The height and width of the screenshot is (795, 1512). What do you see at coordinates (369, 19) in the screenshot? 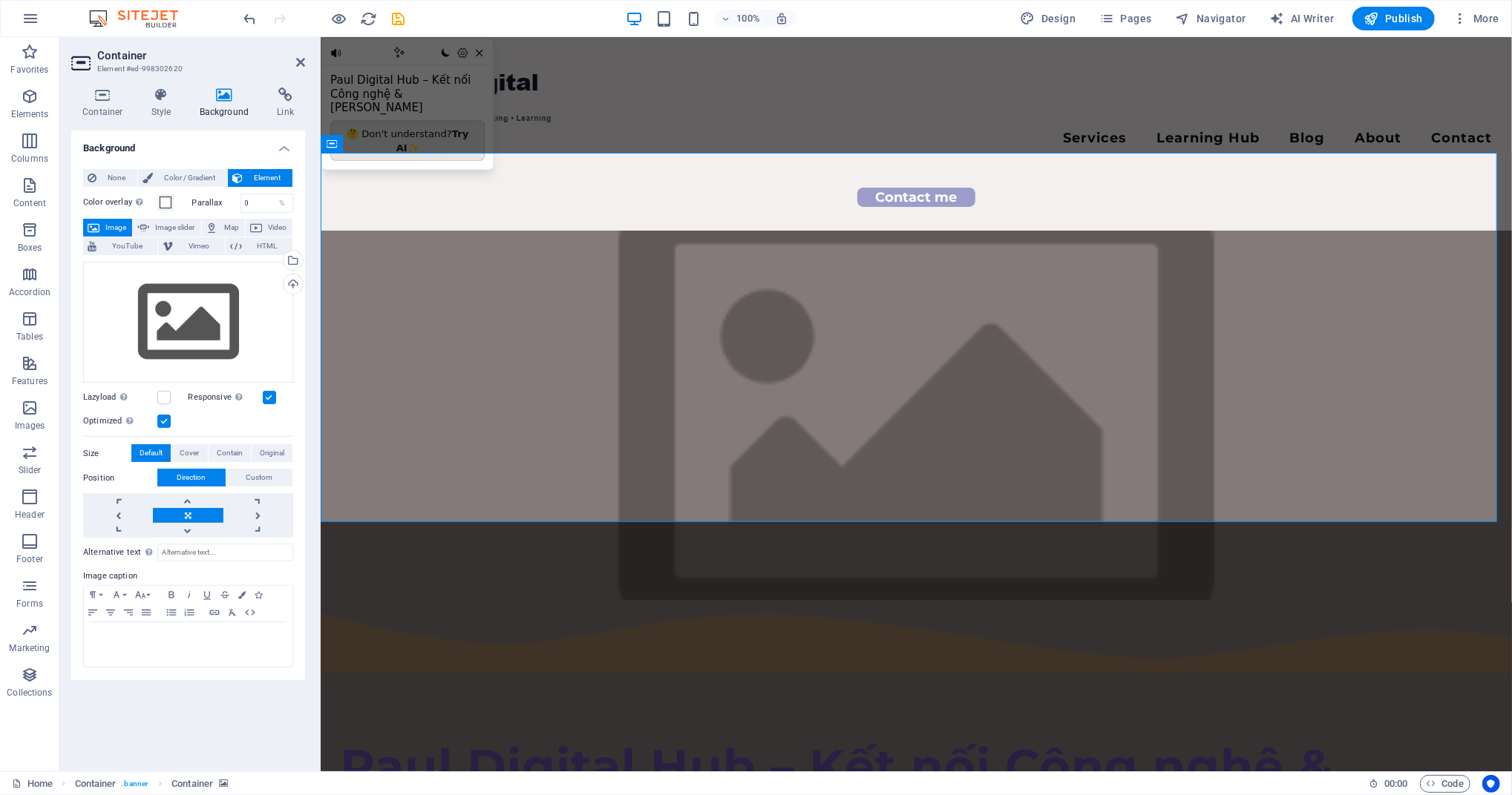
I see `button: reload` at bounding box center [369, 19].